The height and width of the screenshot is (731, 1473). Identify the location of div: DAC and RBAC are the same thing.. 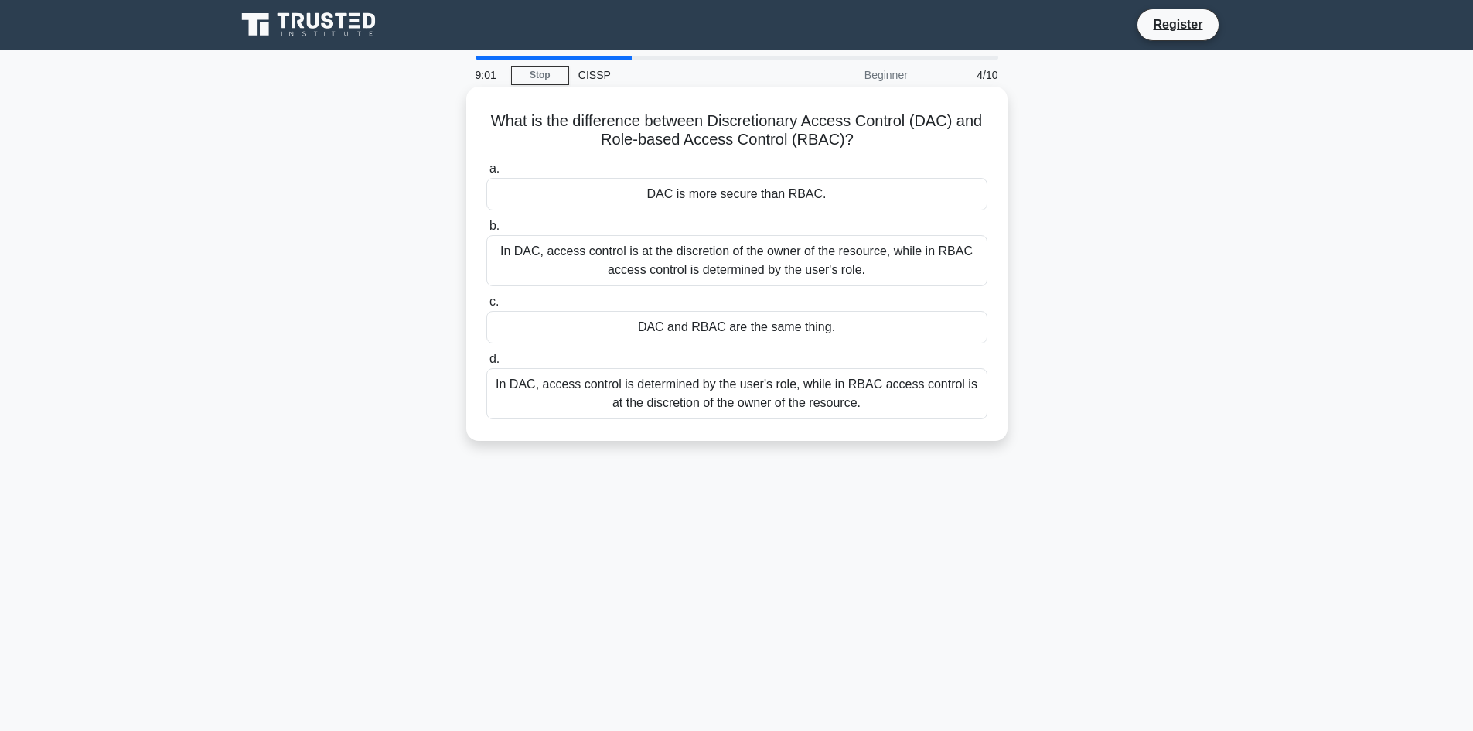
(737, 327).